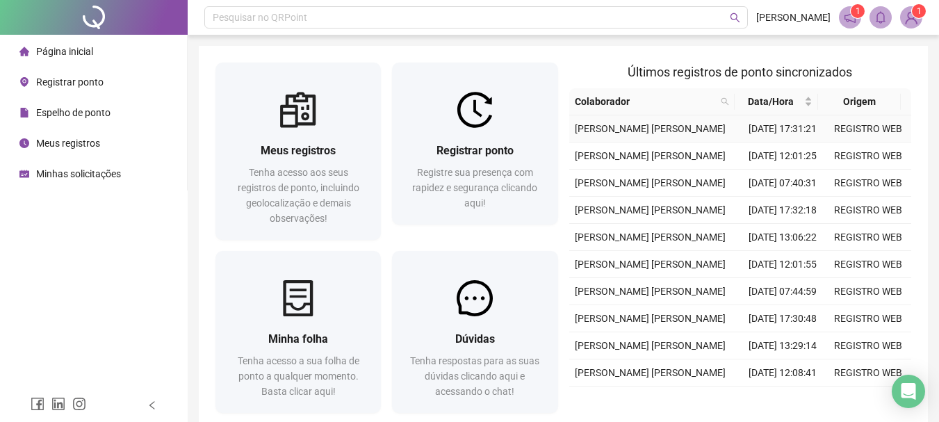 This screenshot has height=422, width=939. I want to click on th: Origem, so click(859, 102).